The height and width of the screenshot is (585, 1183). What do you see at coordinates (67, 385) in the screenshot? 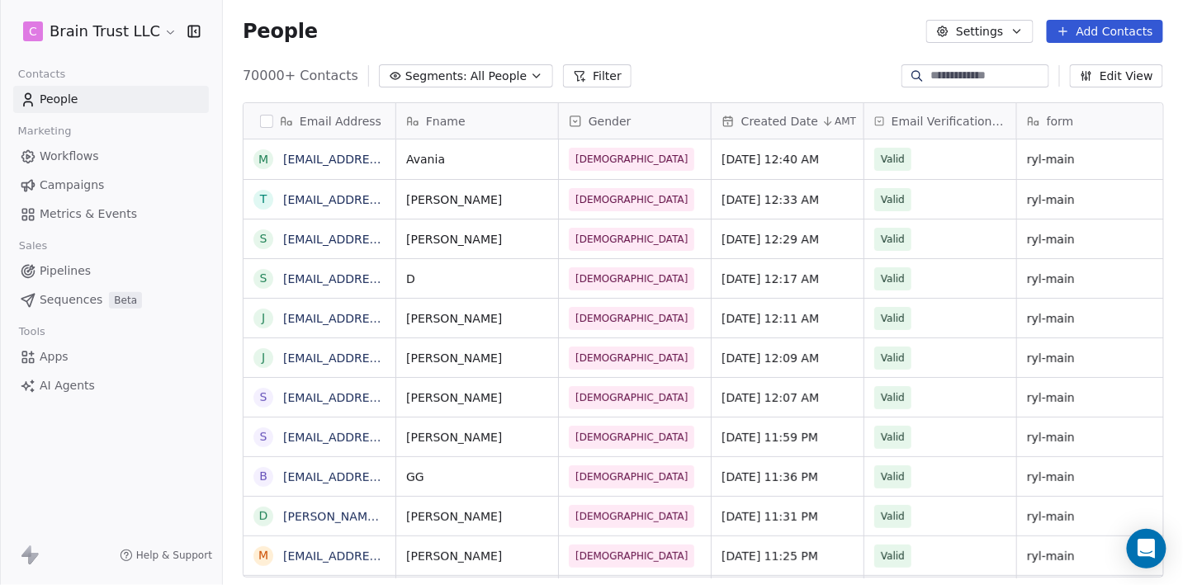
I see `span: AI Agents` at bounding box center [67, 385].